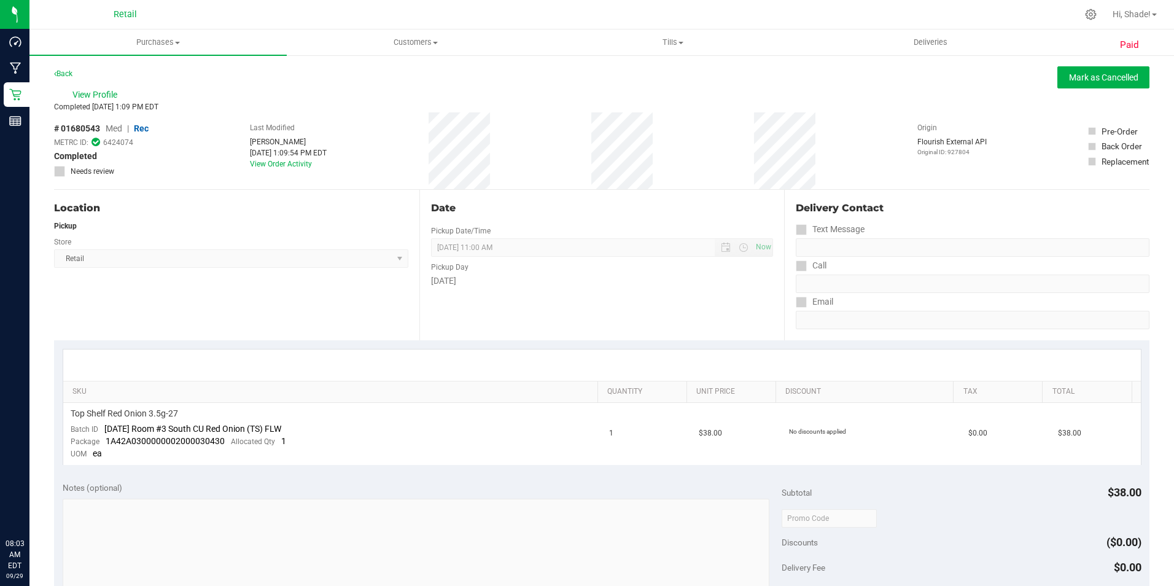 Image resolution: width=1174 pixels, height=586 pixels. Describe the element at coordinates (673, 42) in the screenshot. I see `span: Tills` at that location.